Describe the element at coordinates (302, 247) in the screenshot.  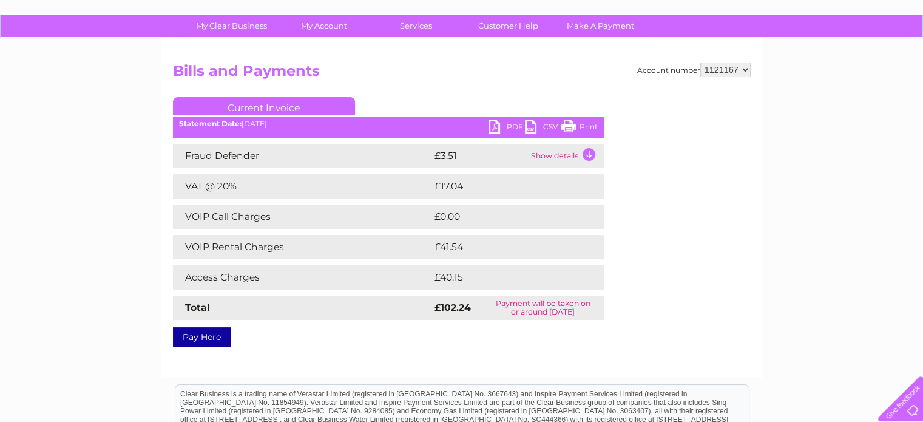
I see `td: VOIP Rental Charges` at that location.